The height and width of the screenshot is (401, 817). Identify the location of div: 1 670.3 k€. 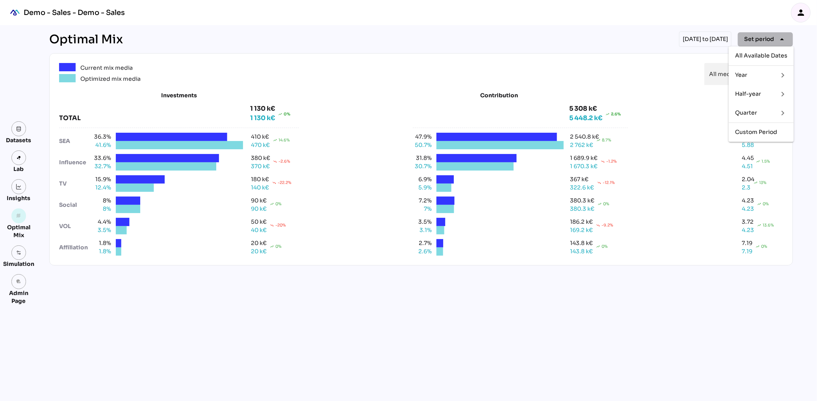
(583, 166).